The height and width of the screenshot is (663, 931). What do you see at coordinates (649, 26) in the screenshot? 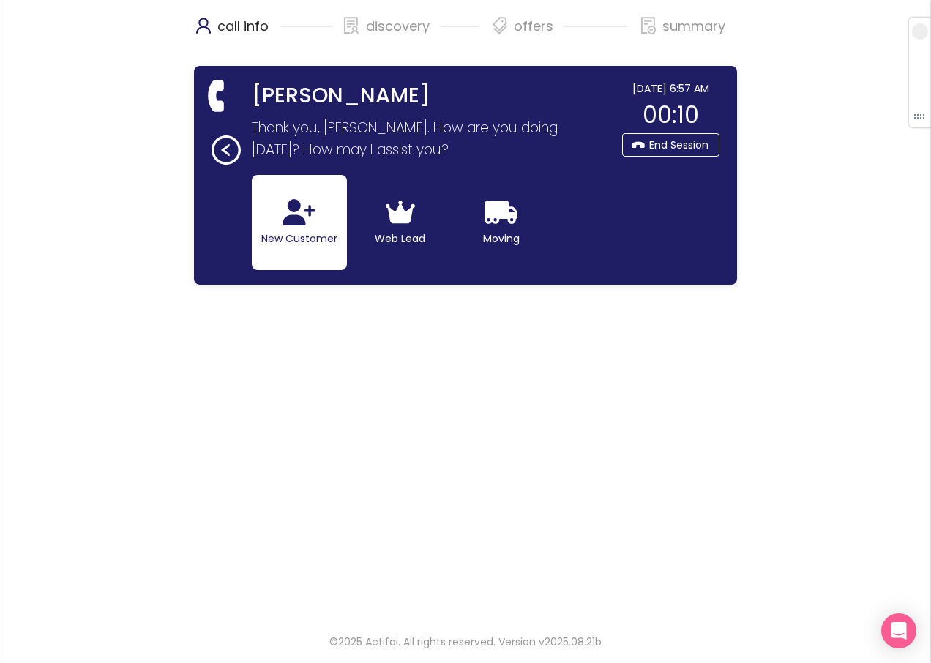
I see `span: file-done` at bounding box center [649, 26].